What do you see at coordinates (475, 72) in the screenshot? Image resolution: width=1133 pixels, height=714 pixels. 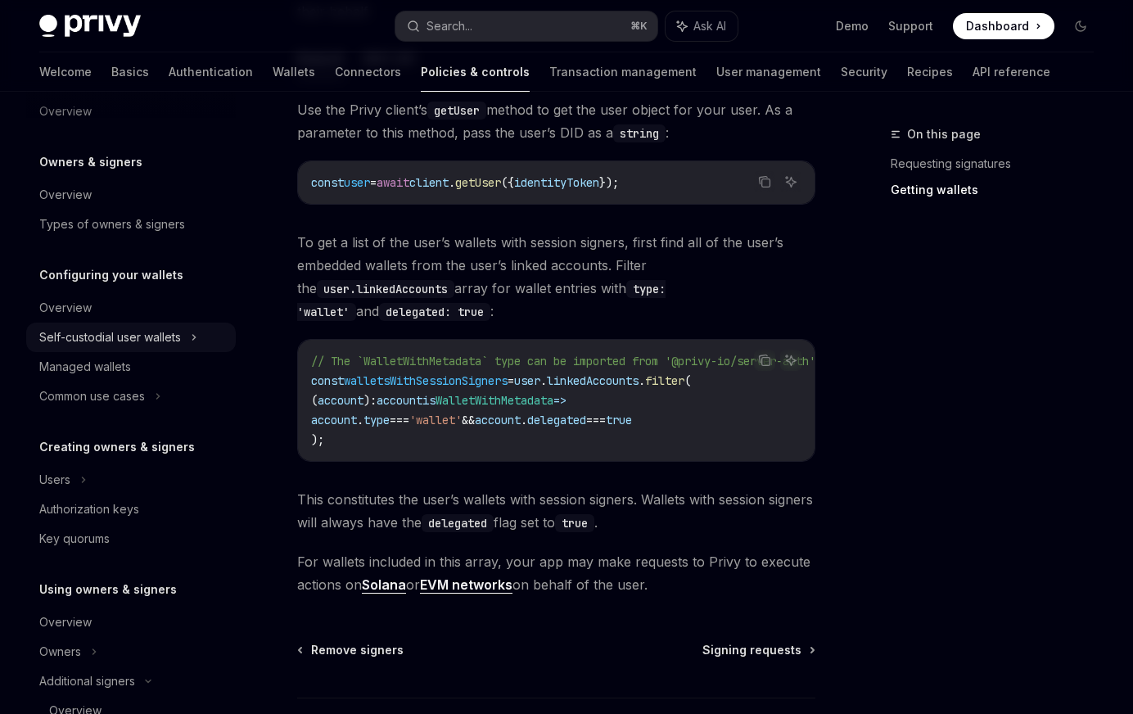 I see `a: Policies & controls` at bounding box center [475, 72].